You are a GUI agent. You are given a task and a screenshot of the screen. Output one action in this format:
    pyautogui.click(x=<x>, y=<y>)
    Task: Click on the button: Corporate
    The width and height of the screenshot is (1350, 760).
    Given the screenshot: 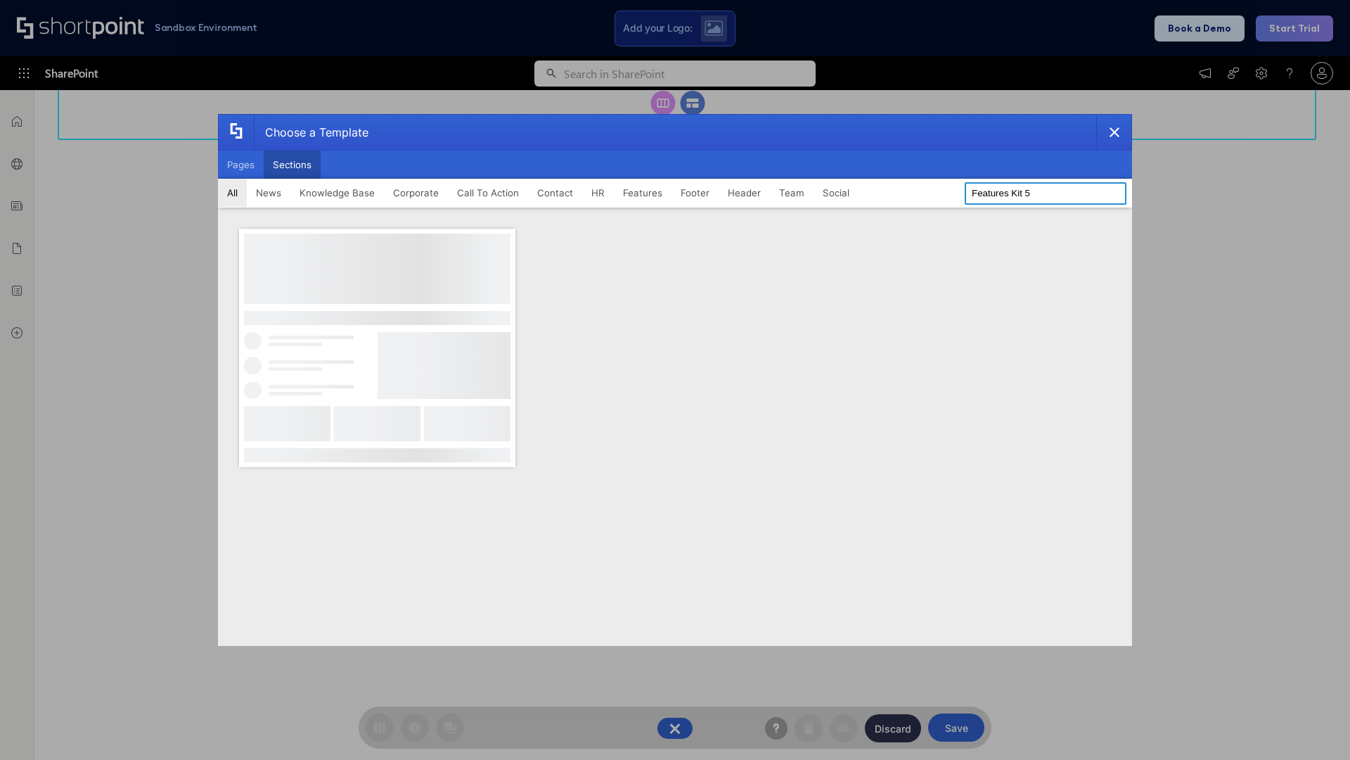 What is the action you would take?
    pyautogui.click(x=416, y=193)
    